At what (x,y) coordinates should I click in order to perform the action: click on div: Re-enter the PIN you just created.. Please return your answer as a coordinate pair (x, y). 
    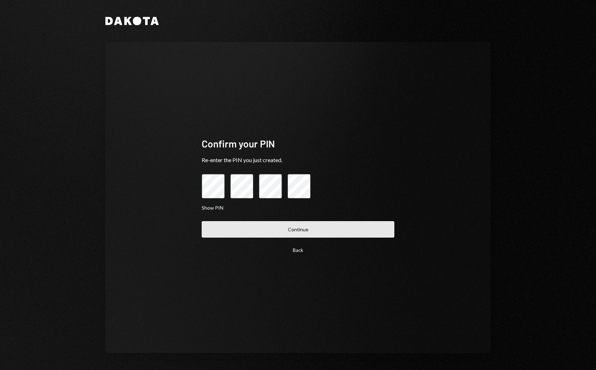
    Looking at the image, I should click on (298, 160).